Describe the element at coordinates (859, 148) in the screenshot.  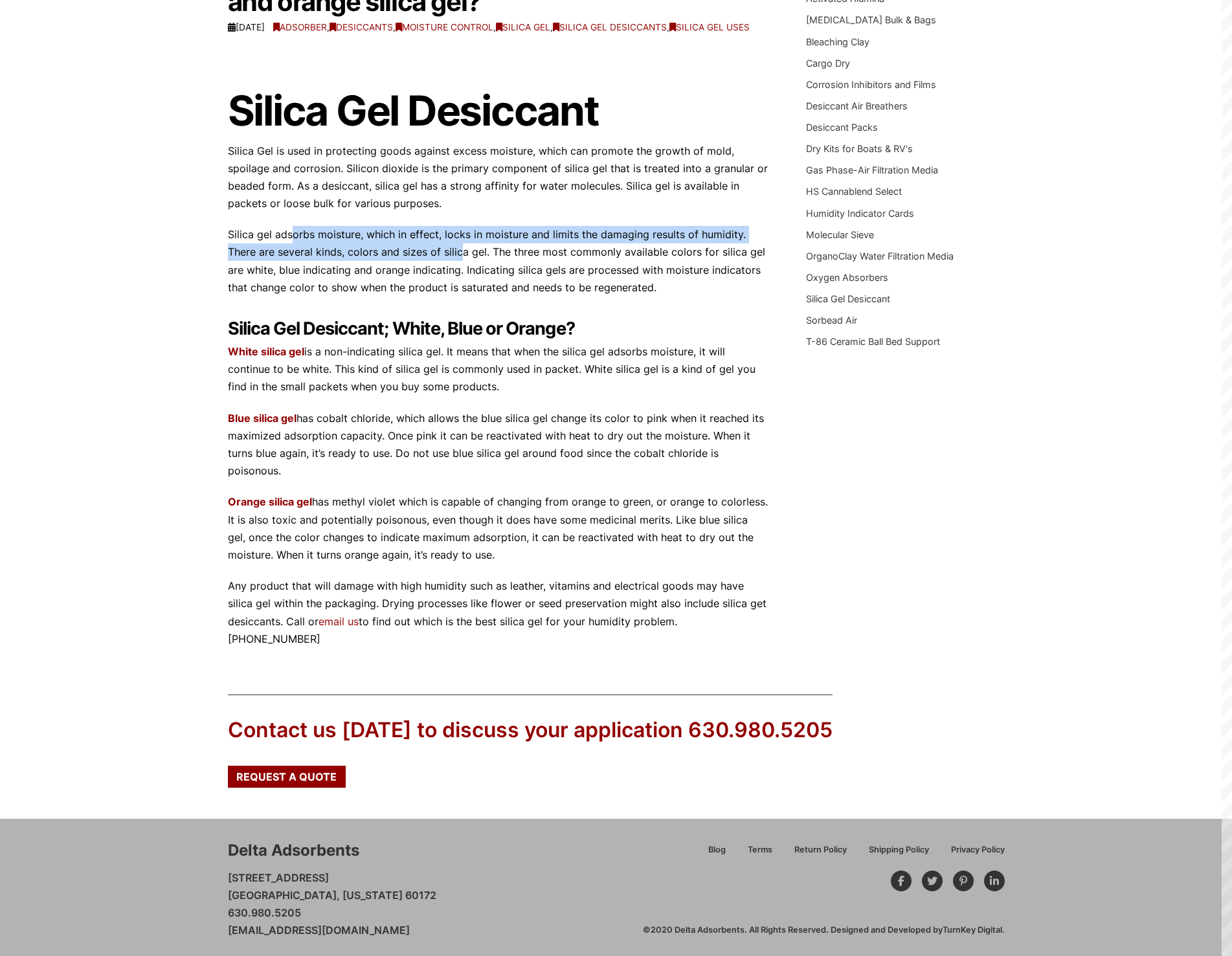
I see `a: Dry Kits for Boats & RV's` at that location.